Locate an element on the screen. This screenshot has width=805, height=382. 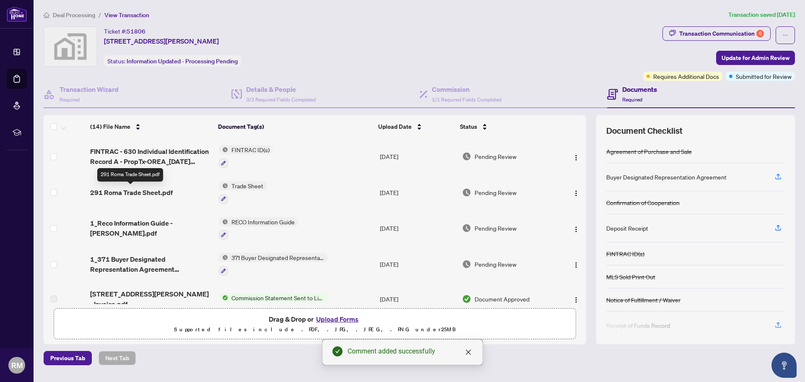
span: View Transaction is located at coordinates (127, 15).